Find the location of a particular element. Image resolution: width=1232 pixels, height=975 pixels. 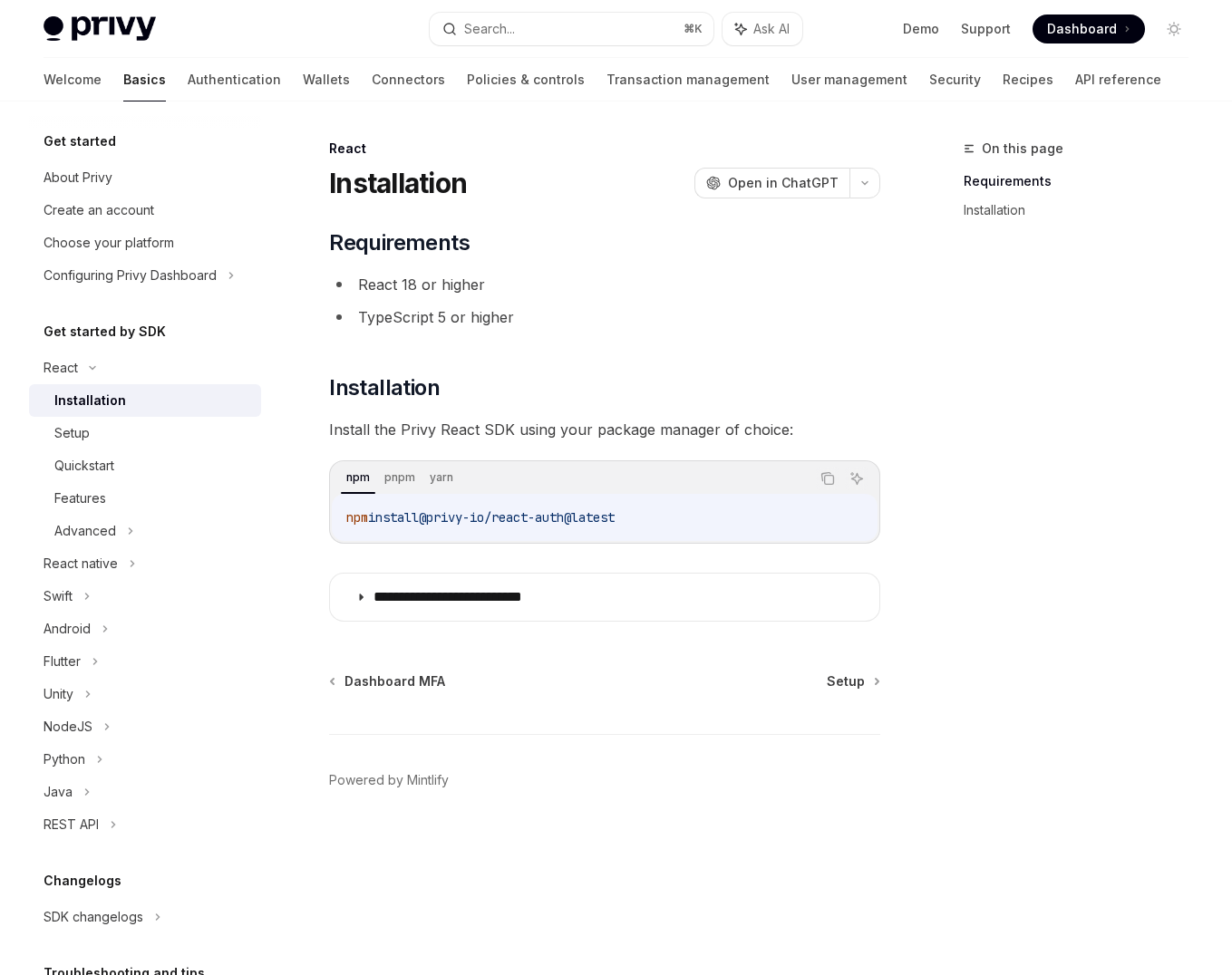

a: Dashboard is located at coordinates (1089, 29).